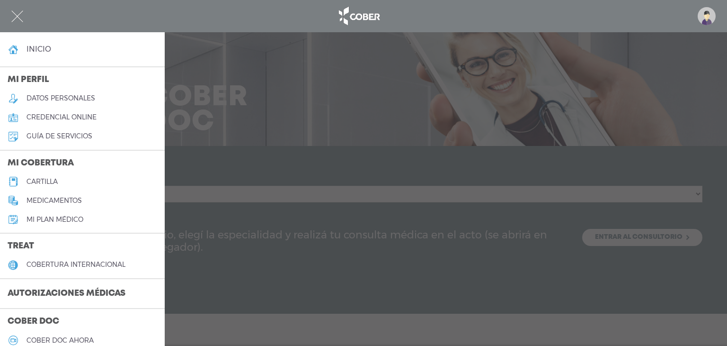 The image size is (727, 346). What do you see at coordinates (76, 264) in the screenshot?
I see `h5: cobertura internacional` at bounding box center [76, 264].